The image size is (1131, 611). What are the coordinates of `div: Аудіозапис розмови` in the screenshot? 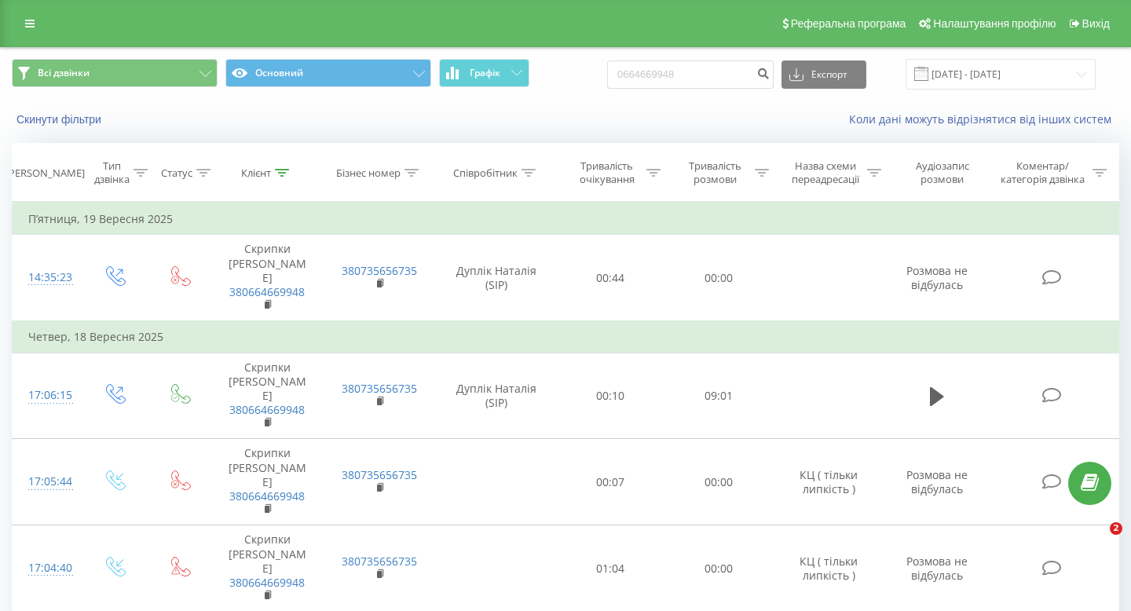 It's located at (942, 173).